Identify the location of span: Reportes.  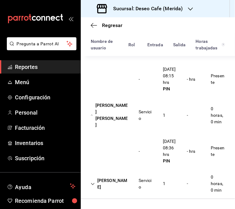
(45, 67).